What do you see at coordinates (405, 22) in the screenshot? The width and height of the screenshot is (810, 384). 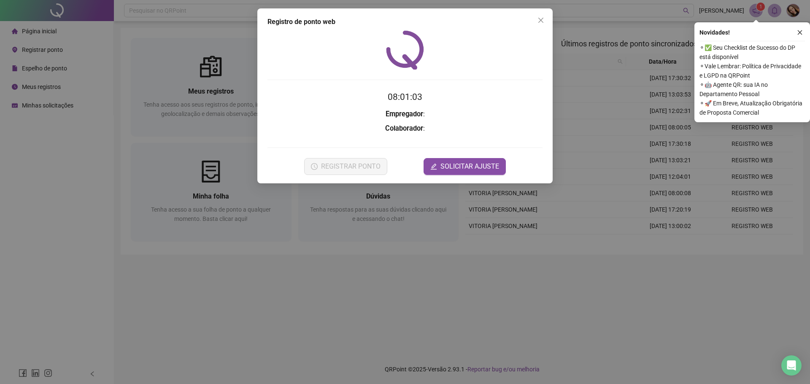 I see `div: Registro de ponto web` at bounding box center [405, 22].